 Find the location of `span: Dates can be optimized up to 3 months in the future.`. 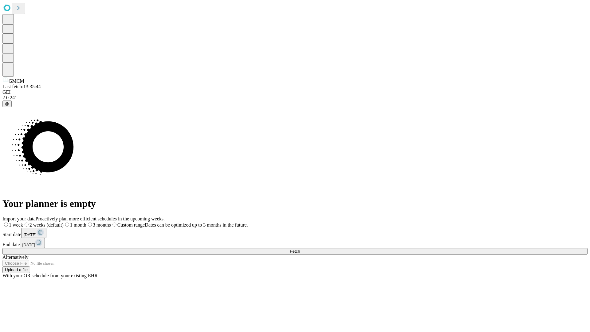

span: Dates can be optimized up to 3 months in the future. is located at coordinates (196, 225).